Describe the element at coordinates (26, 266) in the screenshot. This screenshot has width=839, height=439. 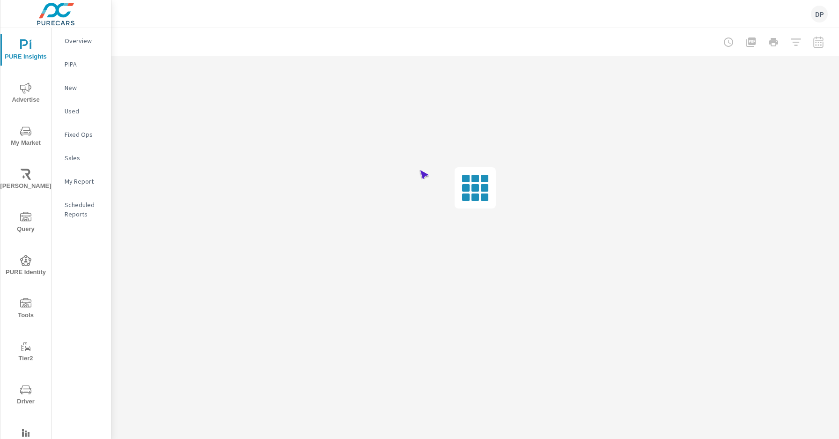
I see `span: PURE Identity` at that location.